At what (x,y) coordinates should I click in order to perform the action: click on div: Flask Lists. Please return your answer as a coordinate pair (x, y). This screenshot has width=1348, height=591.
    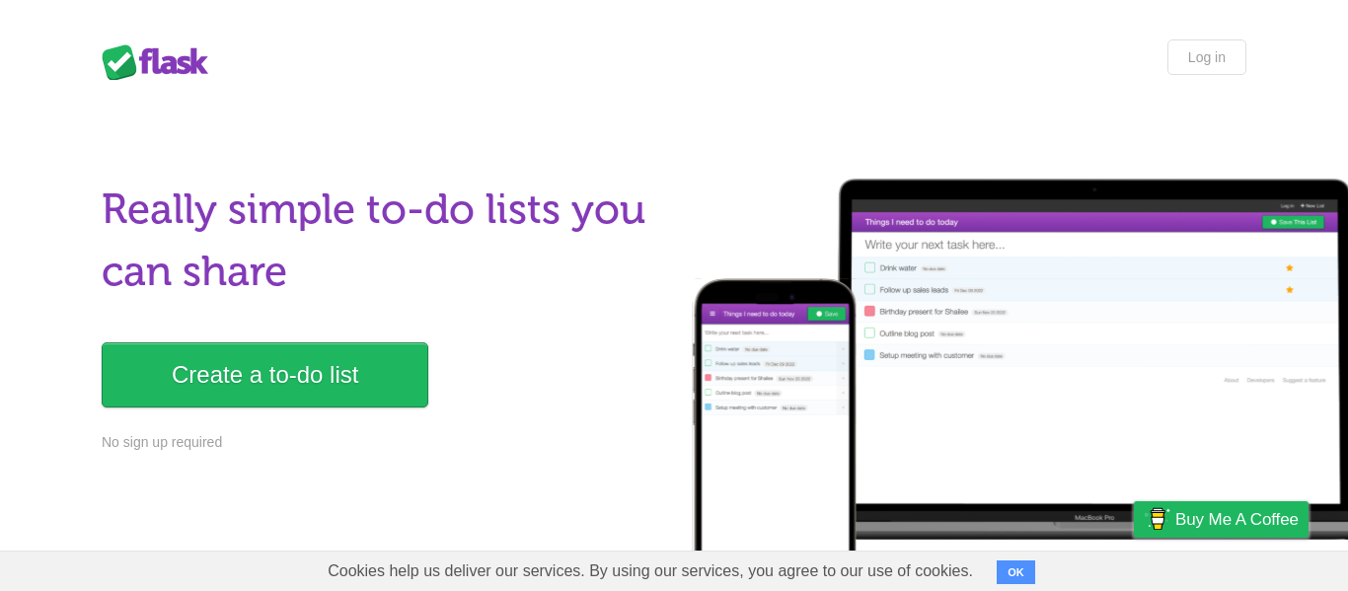
    Looking at the image, I should click on (161, 62).